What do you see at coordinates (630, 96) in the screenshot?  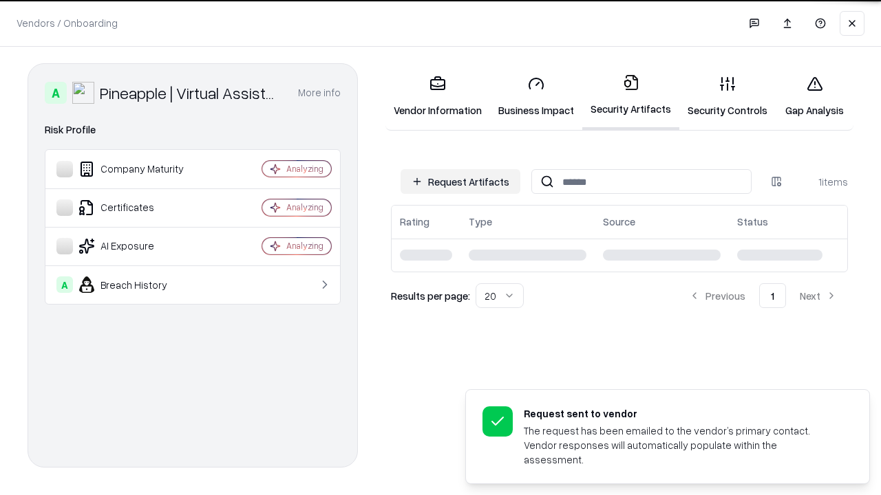 I see `a: Security Artifacts` at bounding box center [630, 96].